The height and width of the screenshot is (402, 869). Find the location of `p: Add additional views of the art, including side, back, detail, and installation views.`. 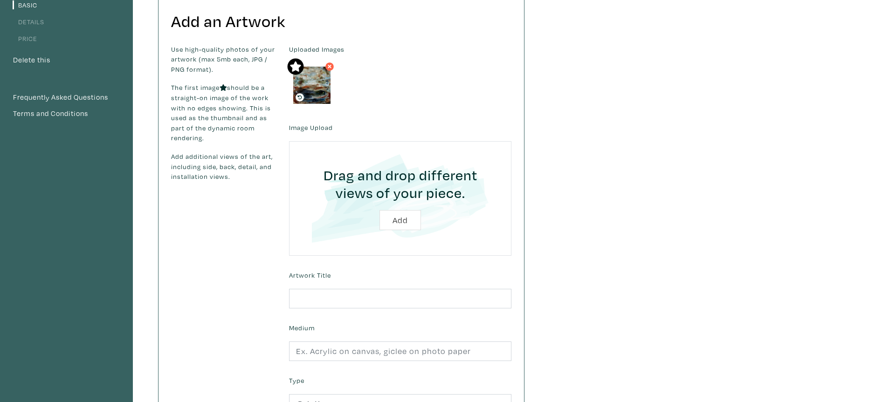

p: Add additional views of the art, including side, back, detail, and installation views. is located at coordinates (223, 166).